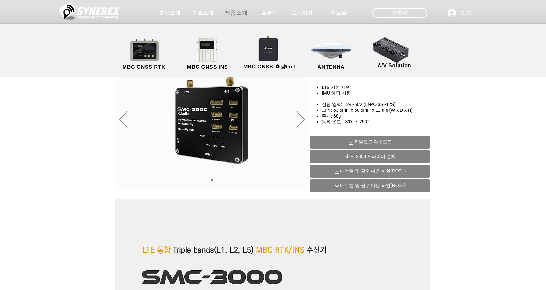 This screenshot has width=546, height=290. I want to click on span: ANTENNA, so click(331, 67).